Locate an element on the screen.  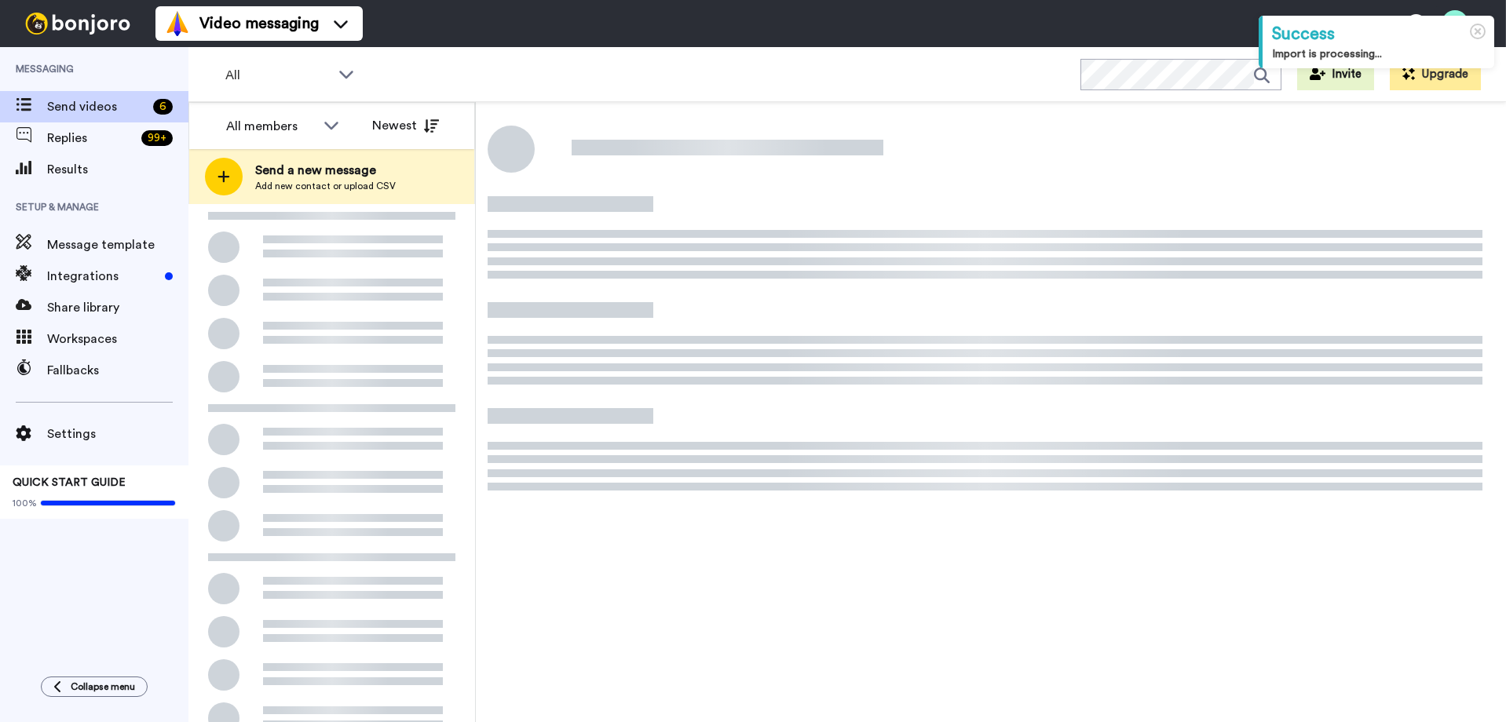
button: Invite is located at coordinates (1335, 75).